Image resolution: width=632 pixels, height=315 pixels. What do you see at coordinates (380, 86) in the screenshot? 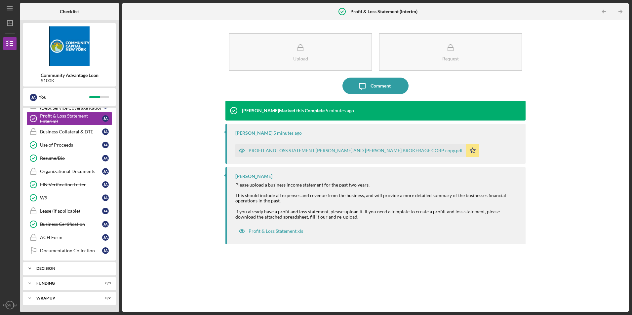
I see `div: Comment` at bounding box center [380, 86].